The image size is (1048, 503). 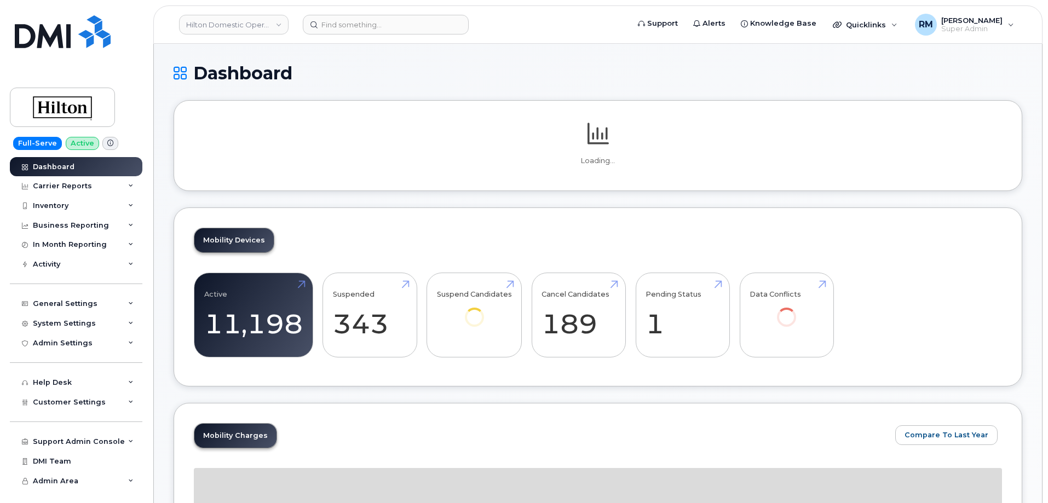 I want to click on a: Suspend Candidates, so click(x=474, y=310).